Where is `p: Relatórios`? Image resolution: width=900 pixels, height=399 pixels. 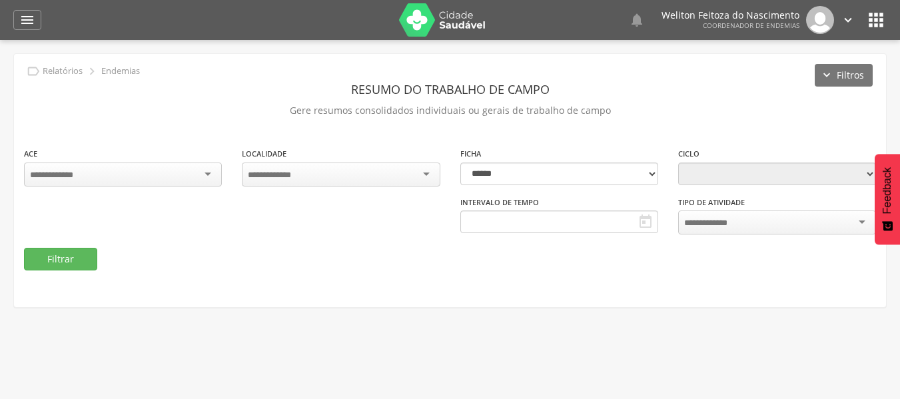
p: Relatórios is located at coordinates (63, 71).